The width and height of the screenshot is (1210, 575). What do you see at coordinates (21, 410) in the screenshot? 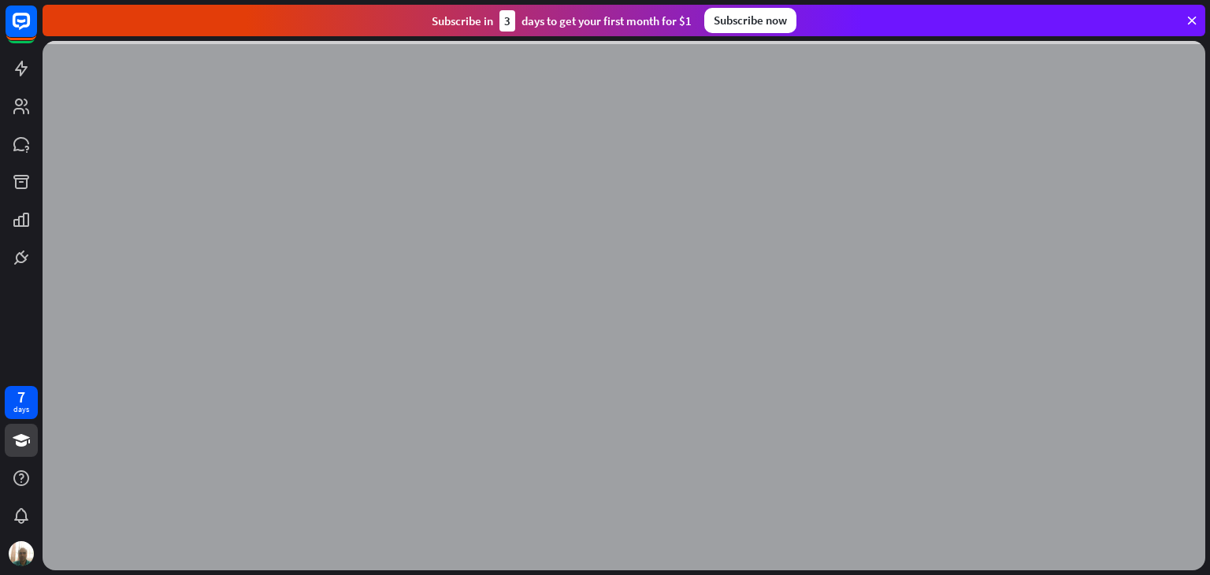
I see `div: days` at bounding box center [21, 410].